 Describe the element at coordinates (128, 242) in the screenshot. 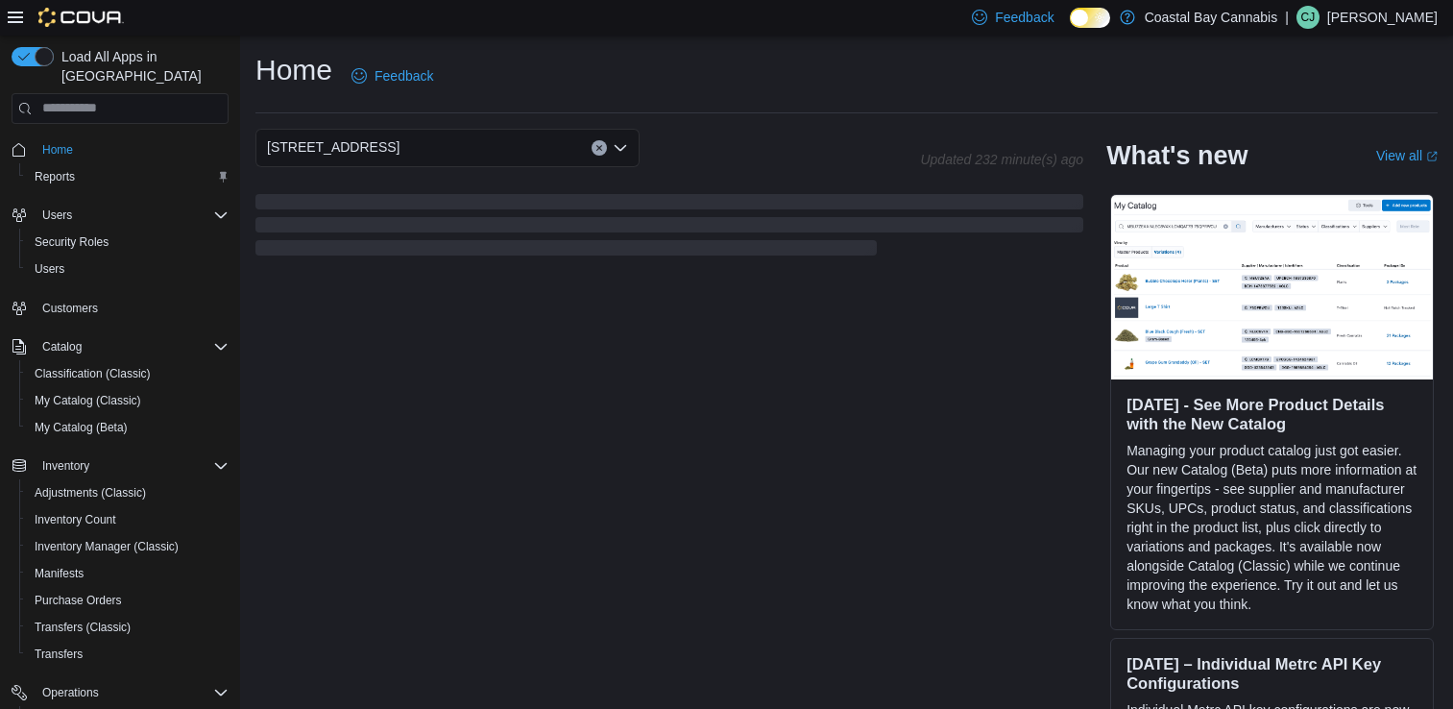

I see `button: Security Roles` at that location.